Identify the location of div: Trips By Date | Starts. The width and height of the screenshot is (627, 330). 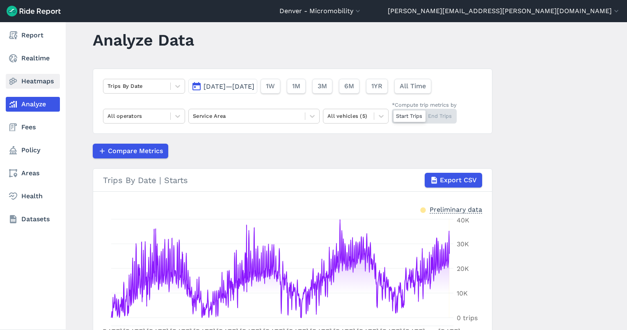
(292, 180).